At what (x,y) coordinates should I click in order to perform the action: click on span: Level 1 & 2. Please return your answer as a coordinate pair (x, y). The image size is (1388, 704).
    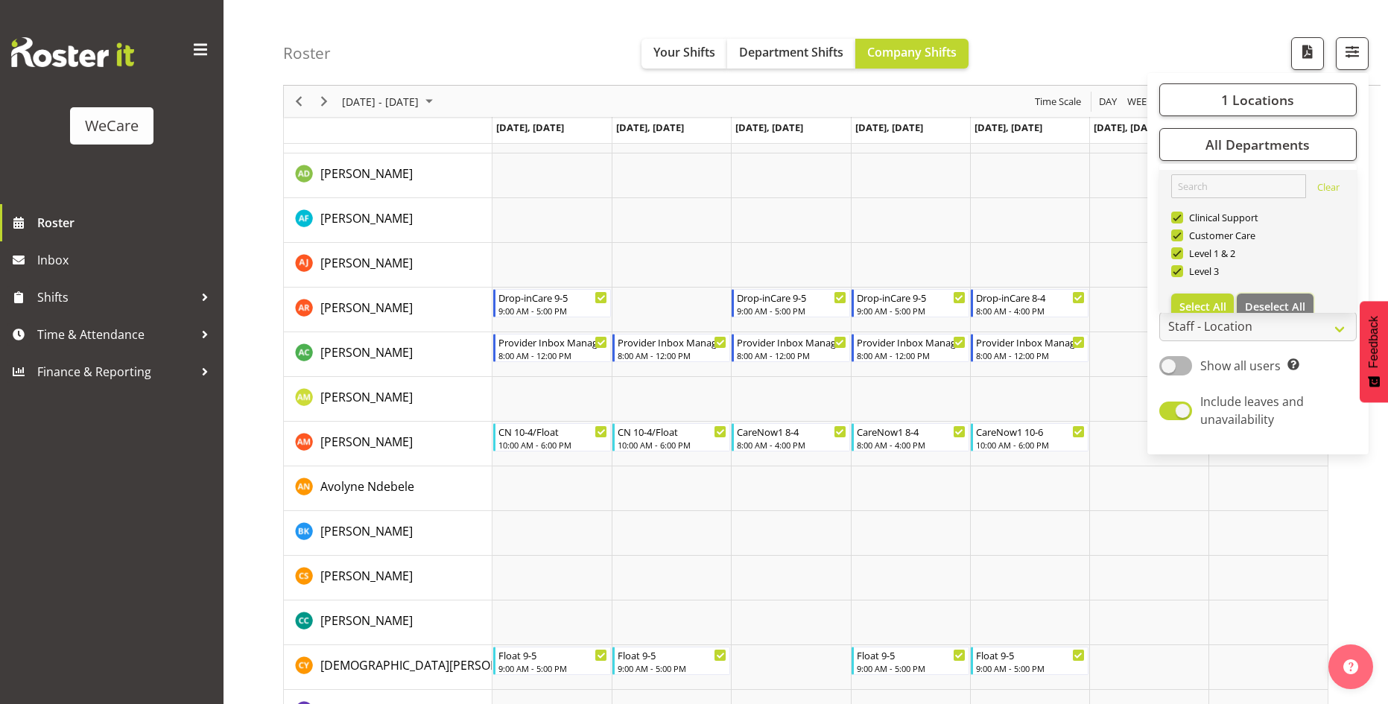
    Looking at the image, I should click on (1209, 253).